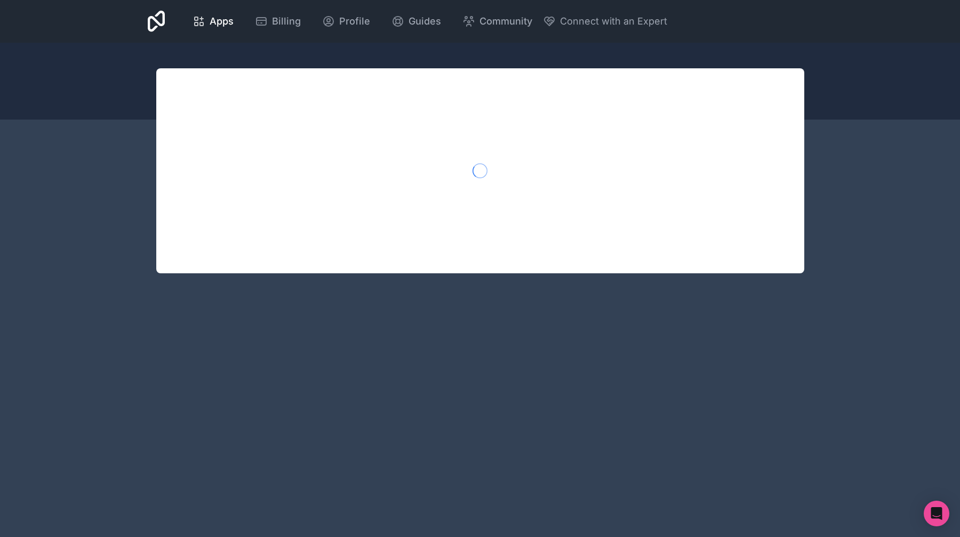 The height and width of the screenshot is (537, 960). What do you see at coordinates (425, 21) in the screenshot?
I see `span: Guides` at bounding box center [425, 21].